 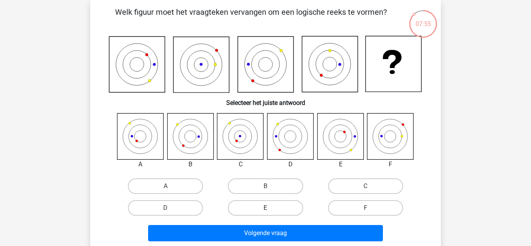 I want to click on div: 07:55, so click(x=423, y=19).